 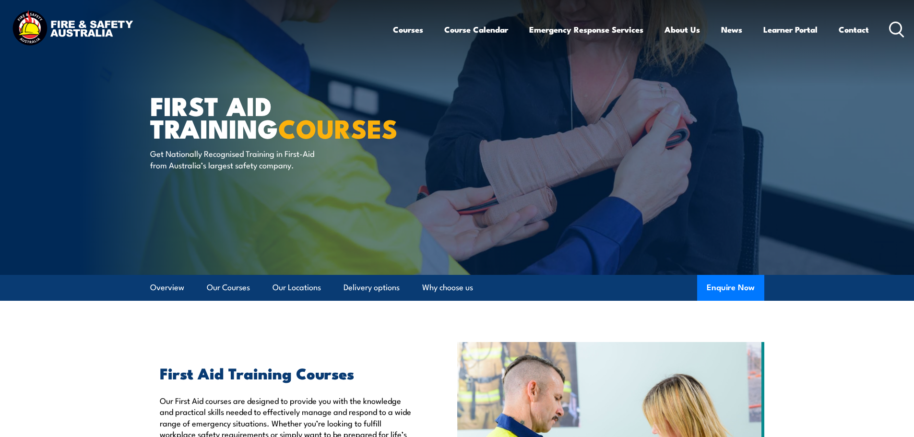 I want to click on h2: First Aid Training Courses, so click(x=287, y=373).